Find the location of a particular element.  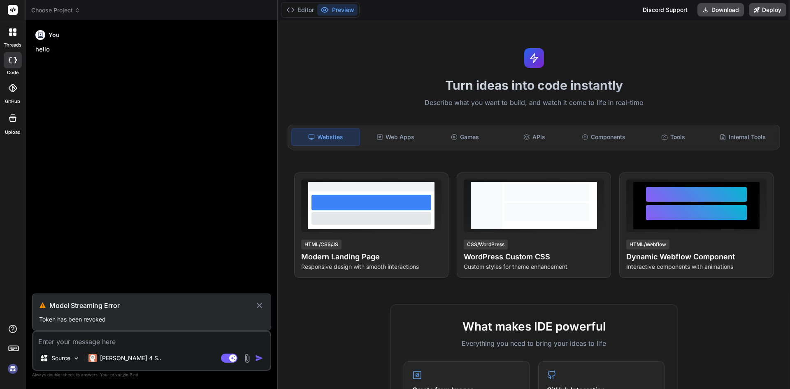

p: hello is located at coordinates (152, 49).